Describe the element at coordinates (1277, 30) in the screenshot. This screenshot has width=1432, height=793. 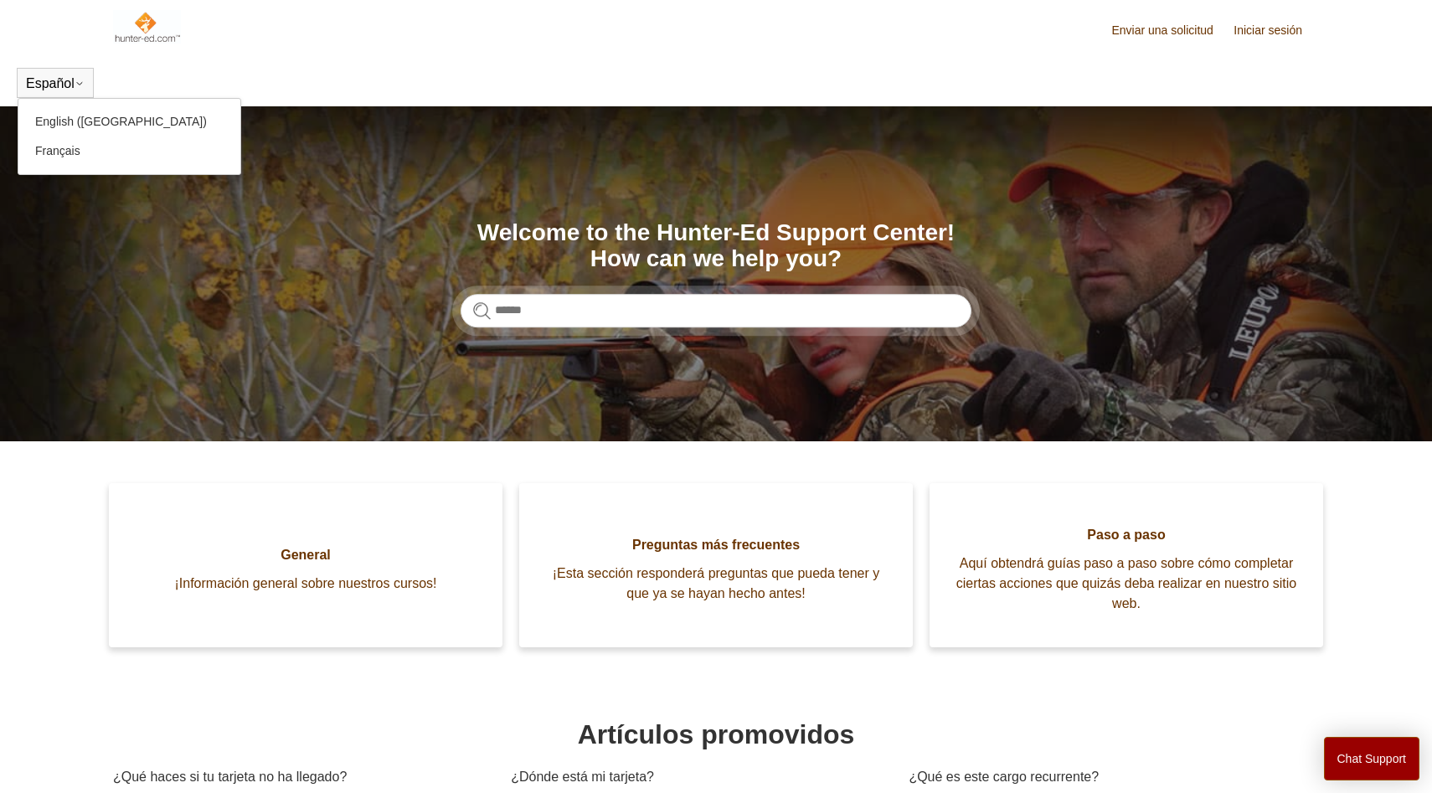
I see `a: Iniciar sesión` at that location.